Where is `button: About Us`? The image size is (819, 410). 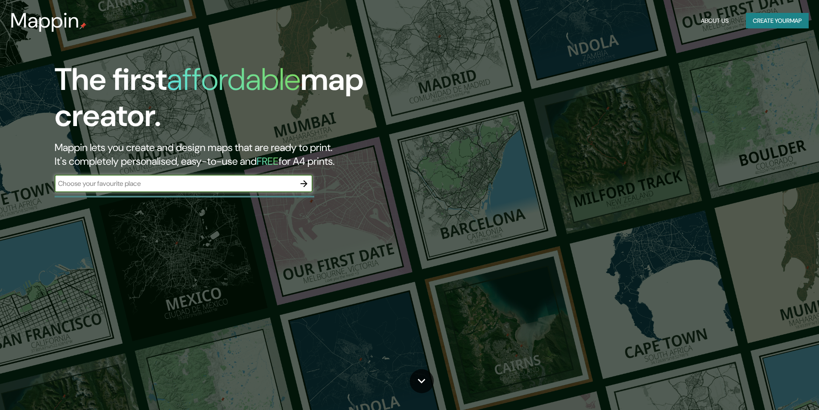 button: About Us is located at coordinates (714, 21).